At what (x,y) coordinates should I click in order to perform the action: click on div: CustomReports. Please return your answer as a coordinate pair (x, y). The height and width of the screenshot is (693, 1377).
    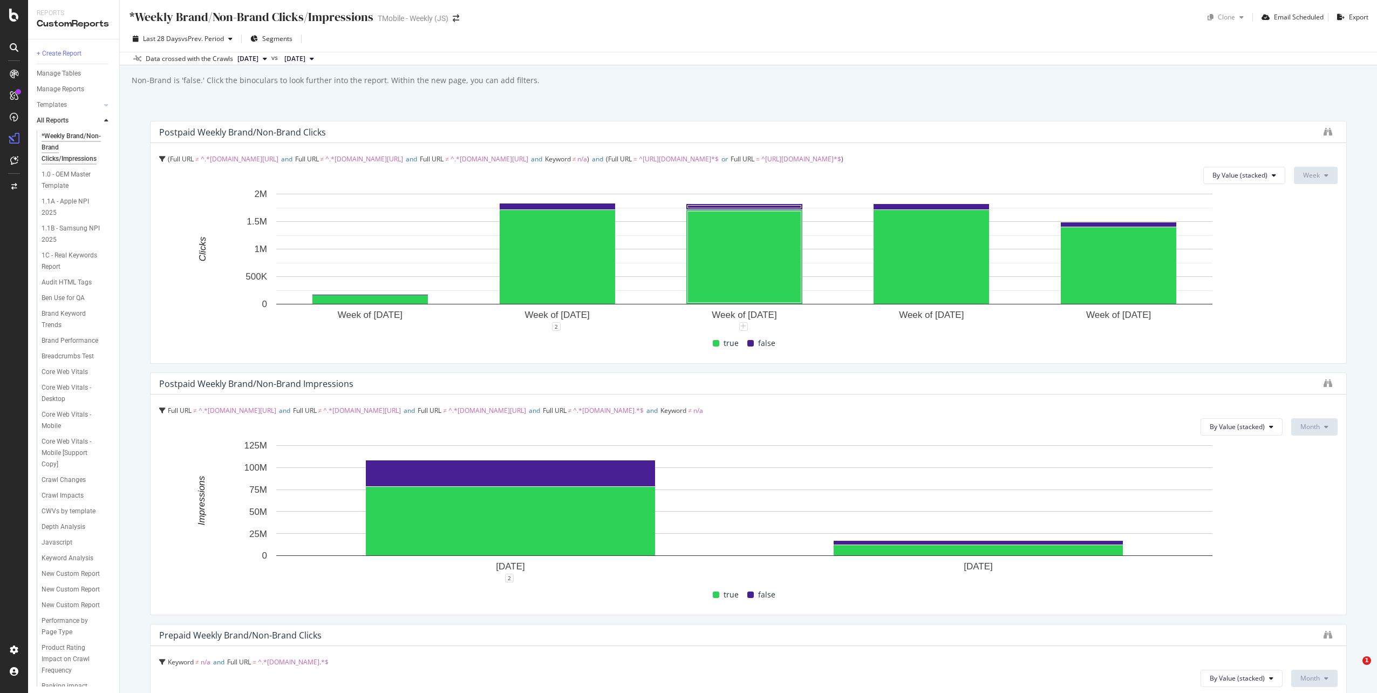
    Looking at the image, I should click on (73, 24).